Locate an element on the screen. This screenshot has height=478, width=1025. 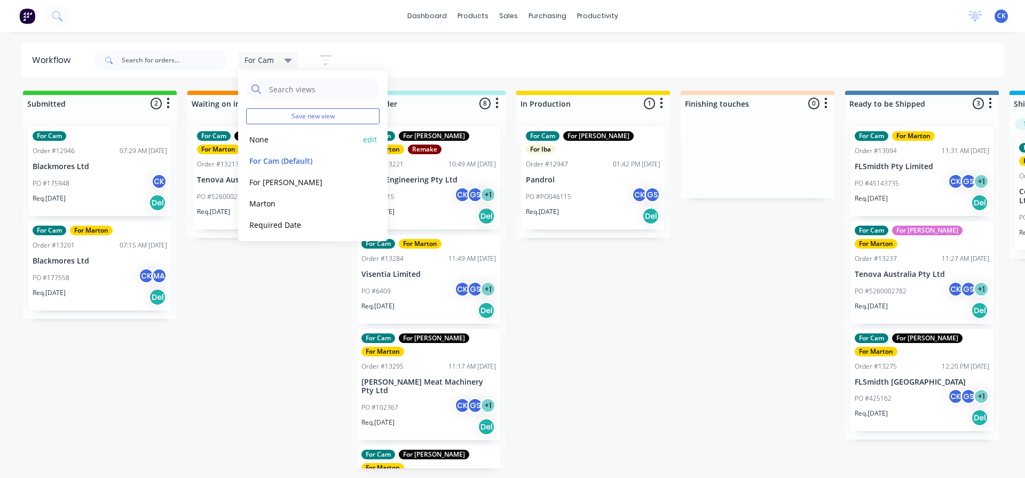
button: None is located at coordinates (303, 139).